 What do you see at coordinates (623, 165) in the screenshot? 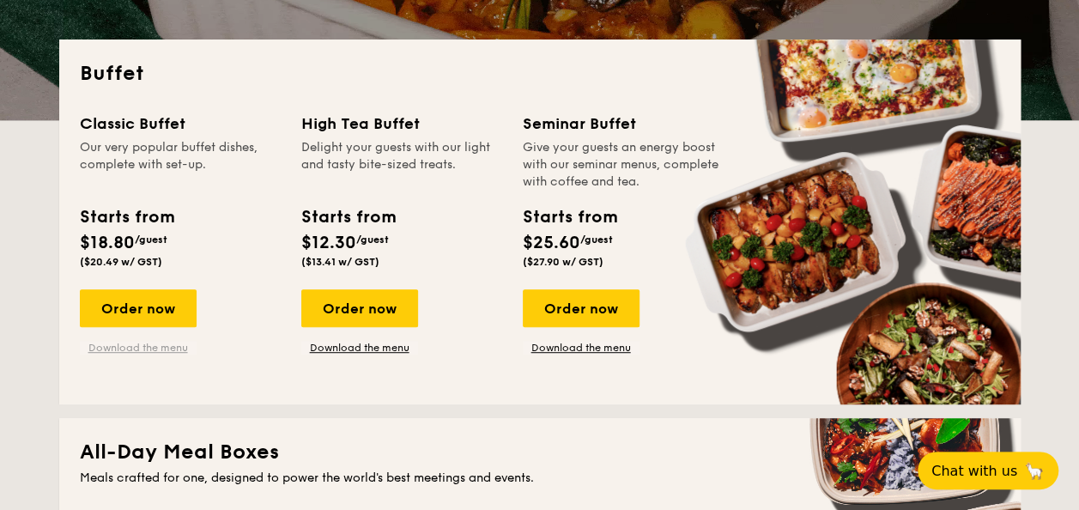
I see `div: Give your guests an energy boost with our seminar menus, complete with coffee and tea.` at bounding box center [623, 165].